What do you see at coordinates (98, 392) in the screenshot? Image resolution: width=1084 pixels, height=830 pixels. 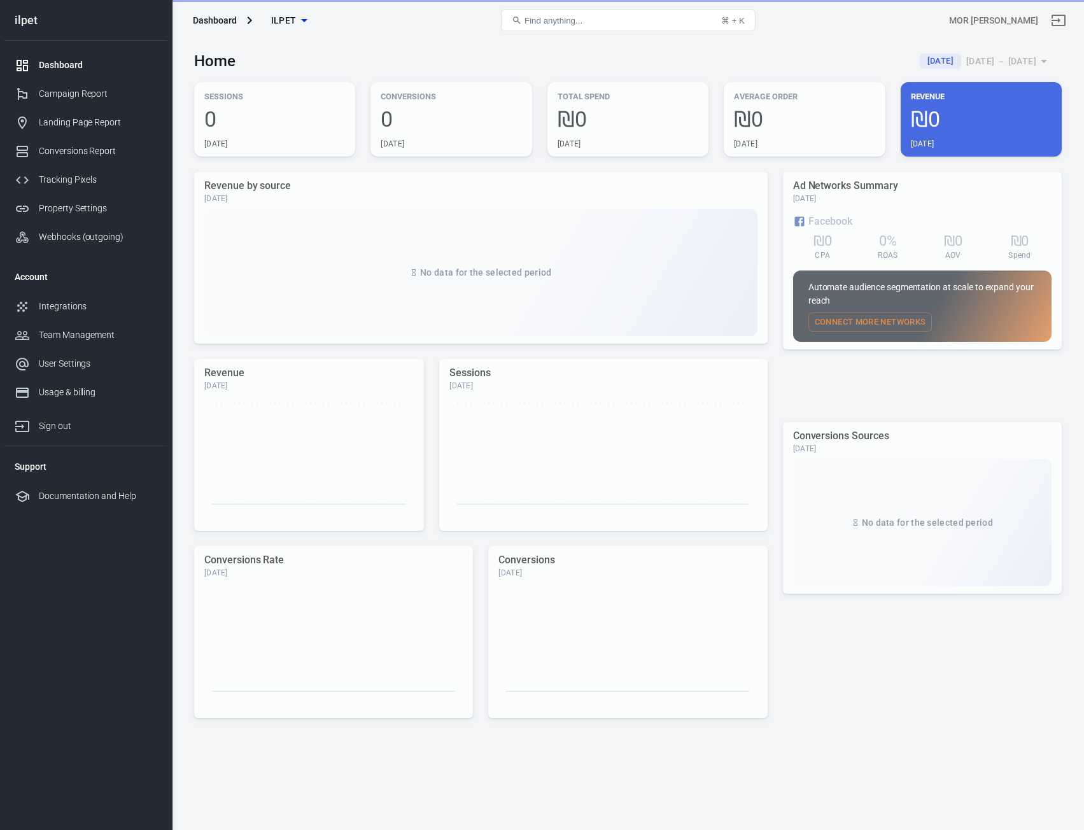 I see `div: Usage & billing` at bounding box center [98, 392].